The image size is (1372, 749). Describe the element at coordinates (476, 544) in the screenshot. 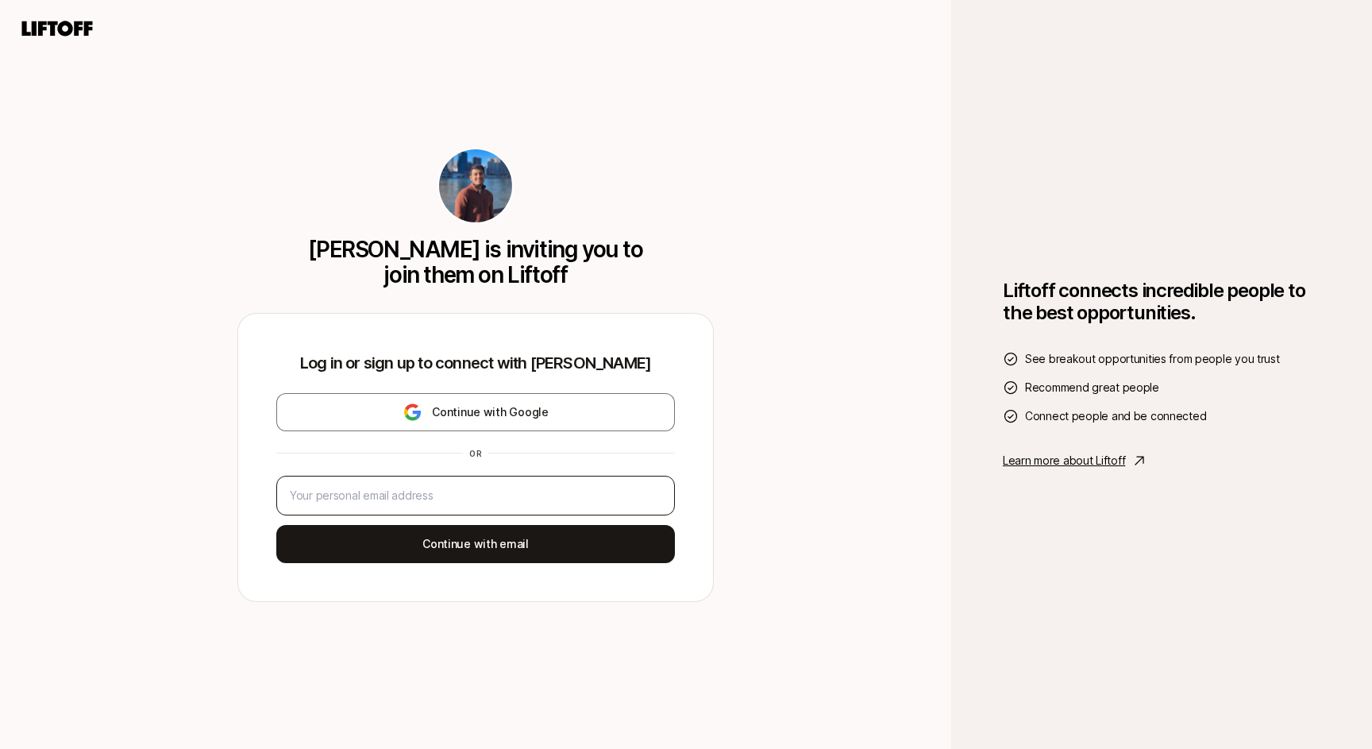

I see `button: Continue with email` at that location.